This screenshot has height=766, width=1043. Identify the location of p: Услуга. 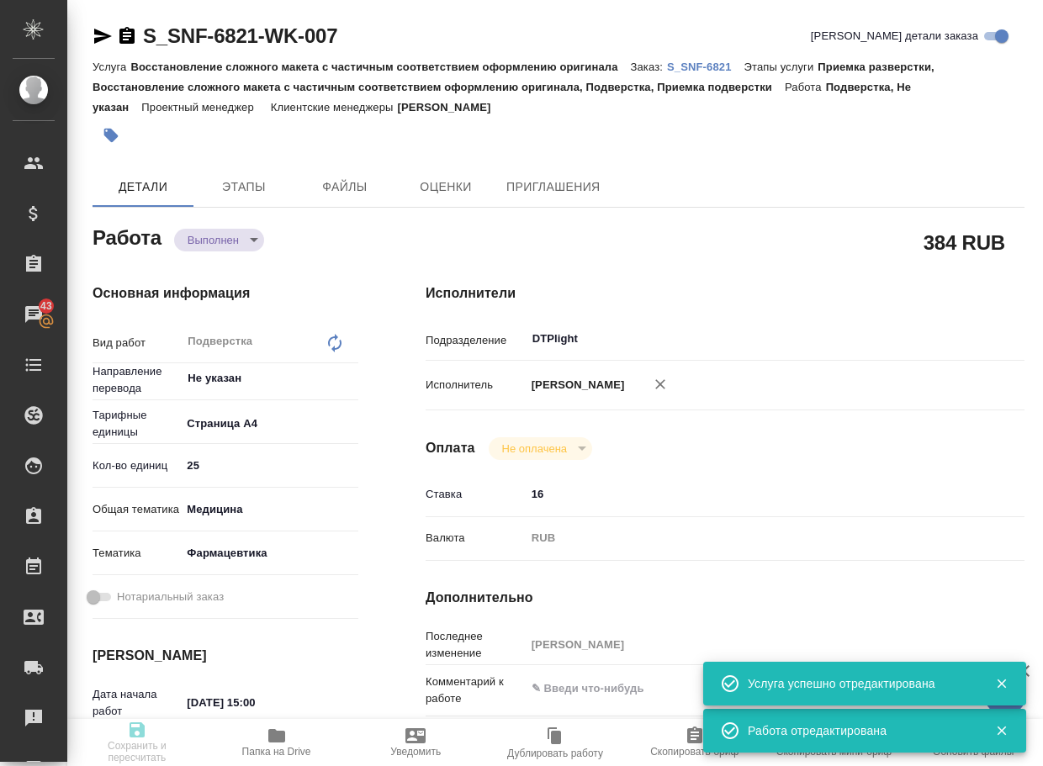
(111, 66).